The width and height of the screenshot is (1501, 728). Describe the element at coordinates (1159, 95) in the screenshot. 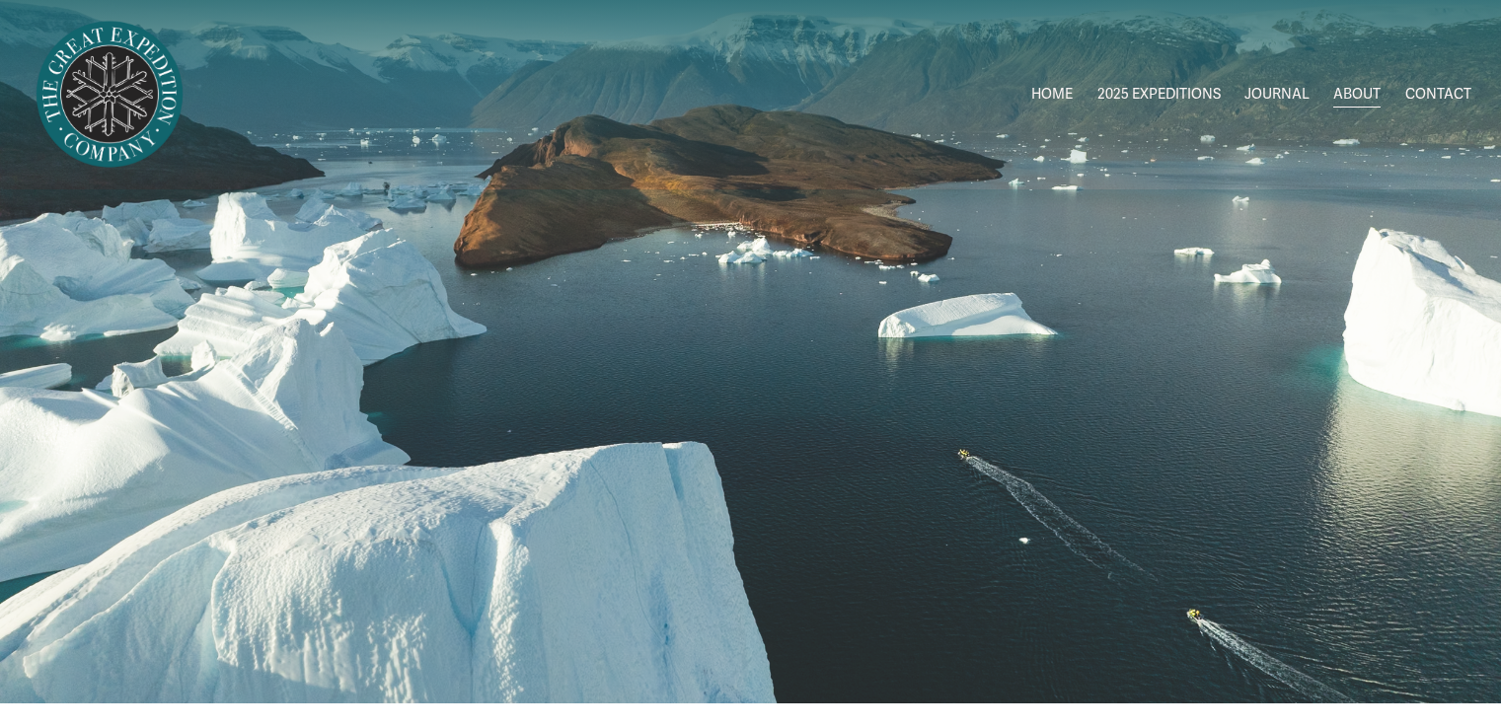

I see `span: 2025 EXPEDITIONS` at that location.